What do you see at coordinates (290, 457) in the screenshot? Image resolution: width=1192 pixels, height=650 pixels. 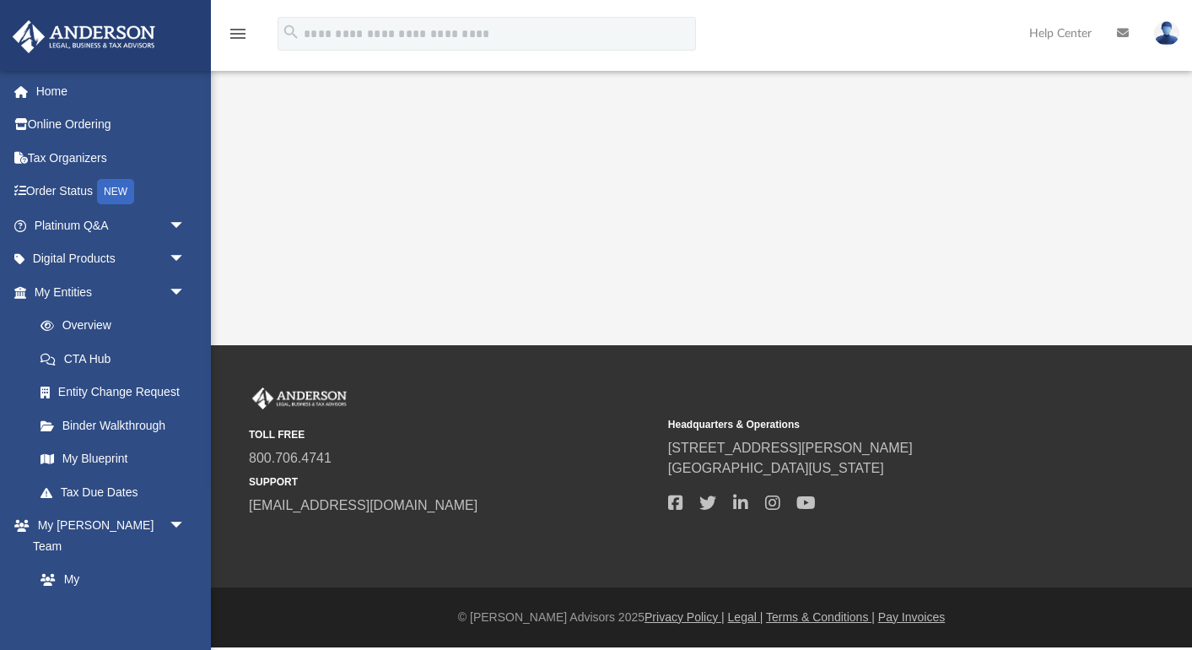 I see `a: 800.706.4741` at bounding box center [290, 457].